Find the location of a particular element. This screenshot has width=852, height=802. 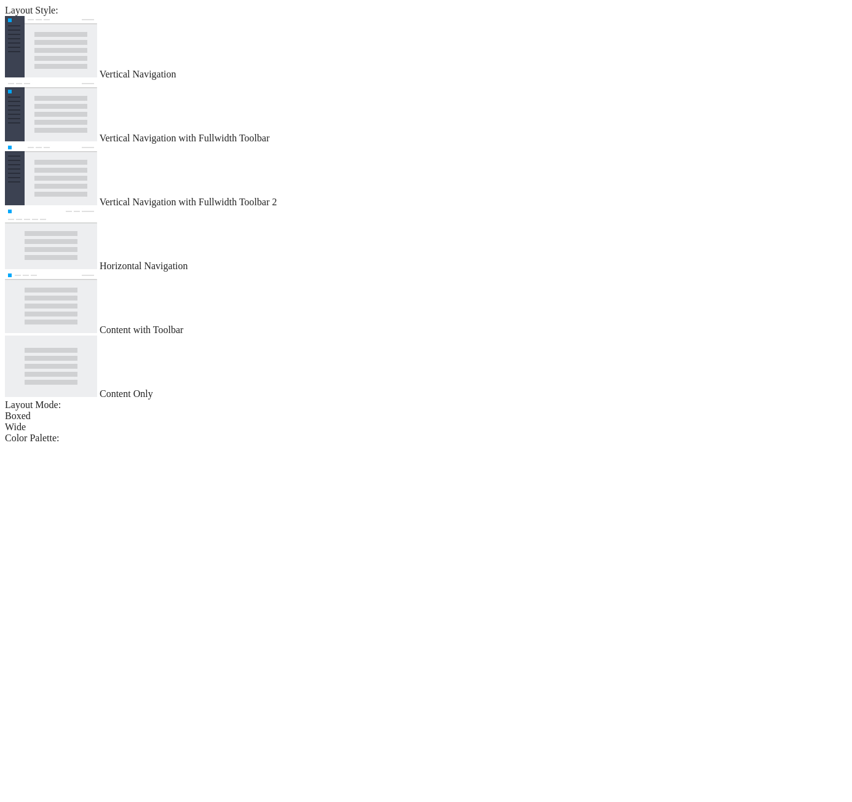

md-radio-button: Vertical Navigation with Fullwidth Toolbar is located at coordinates (426, 112).